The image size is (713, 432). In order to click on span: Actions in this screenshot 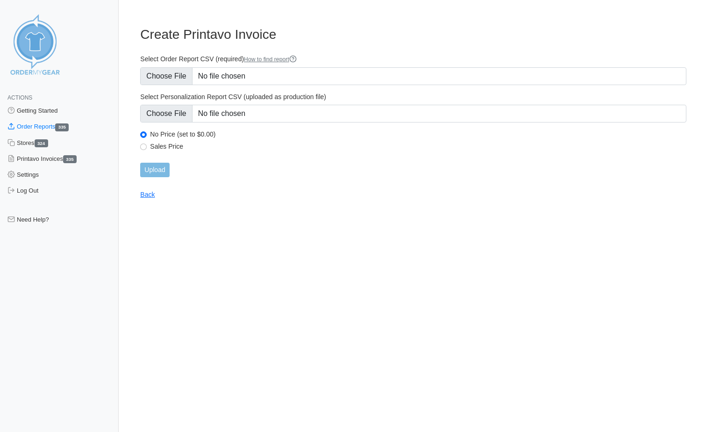, I will do `click(20, 98)`.